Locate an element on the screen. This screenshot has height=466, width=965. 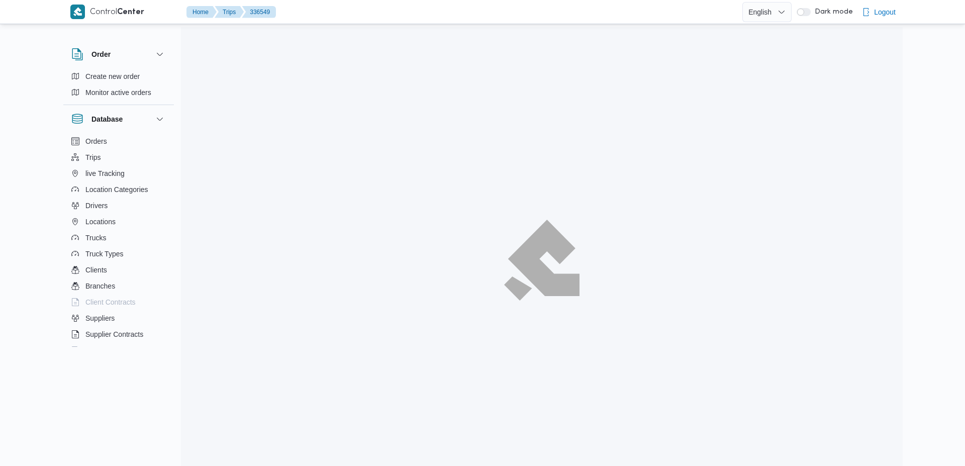
div: Order is located at coordinates (119, 86).